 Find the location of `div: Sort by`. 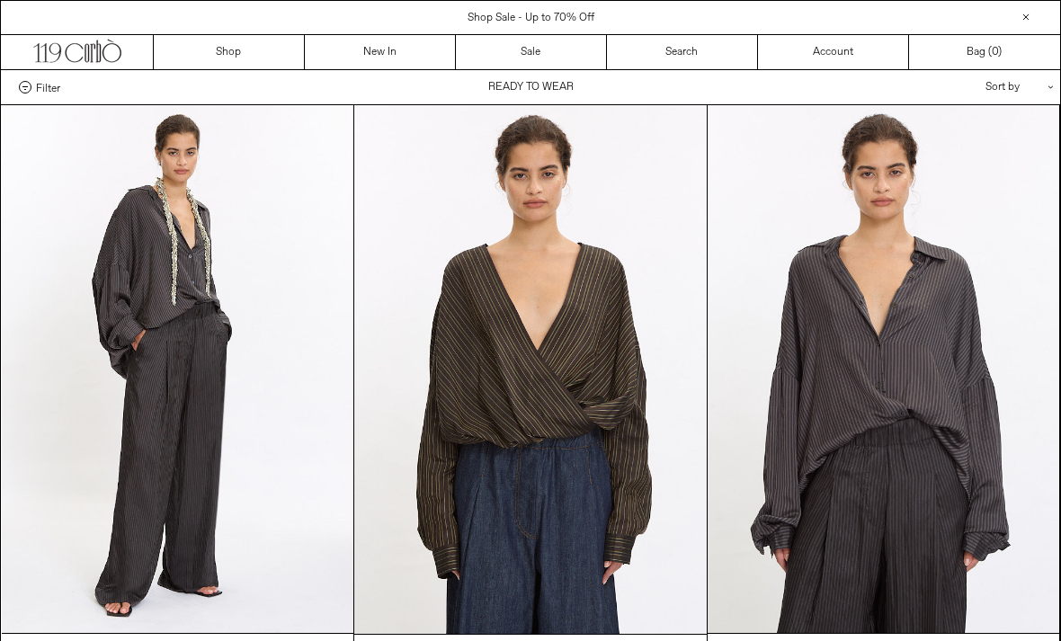

div: Sort by is located at coordinates (961, 87).